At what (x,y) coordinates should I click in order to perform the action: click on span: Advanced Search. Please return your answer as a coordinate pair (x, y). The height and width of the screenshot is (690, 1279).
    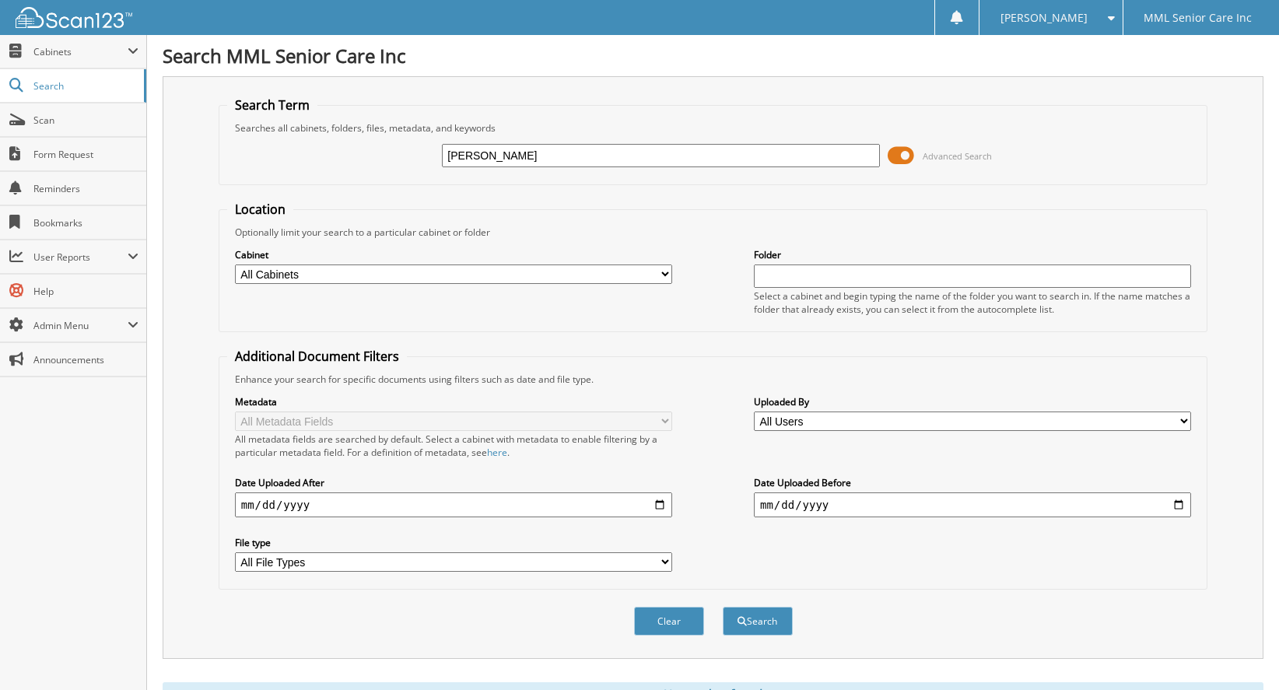
    Looking at the image, I should click on (957, 156).